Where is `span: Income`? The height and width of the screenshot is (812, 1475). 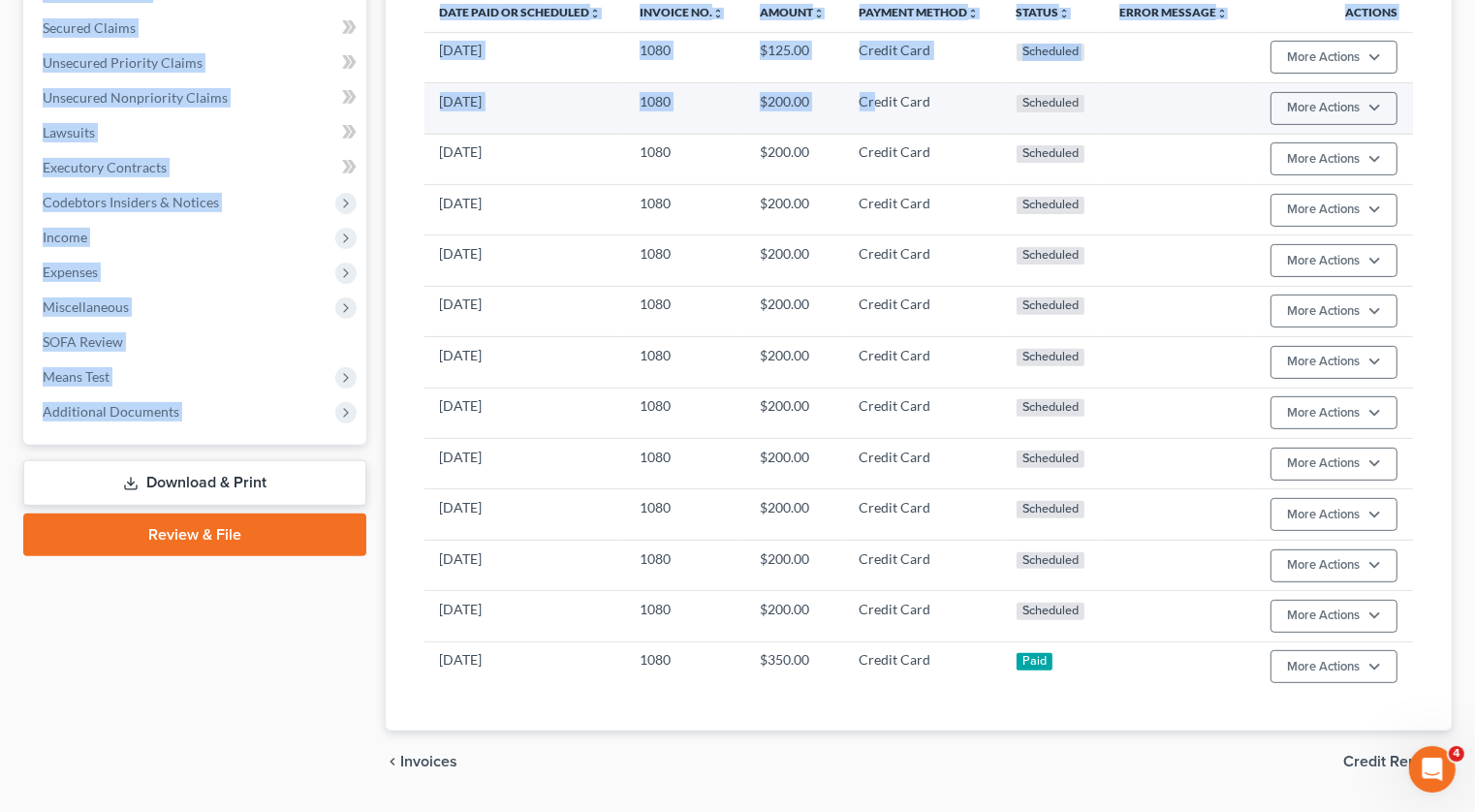
span: Income is located at coordinates (65, 237).